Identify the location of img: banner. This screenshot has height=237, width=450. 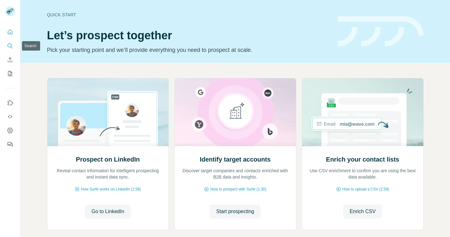
(381, 31).